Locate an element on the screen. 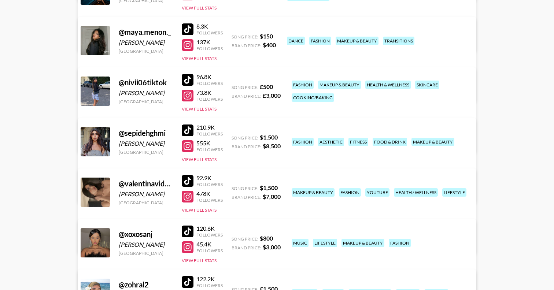 The height and width of the screenshot is (290, 554). div: health & wellness is located at coordinates (388, 85).